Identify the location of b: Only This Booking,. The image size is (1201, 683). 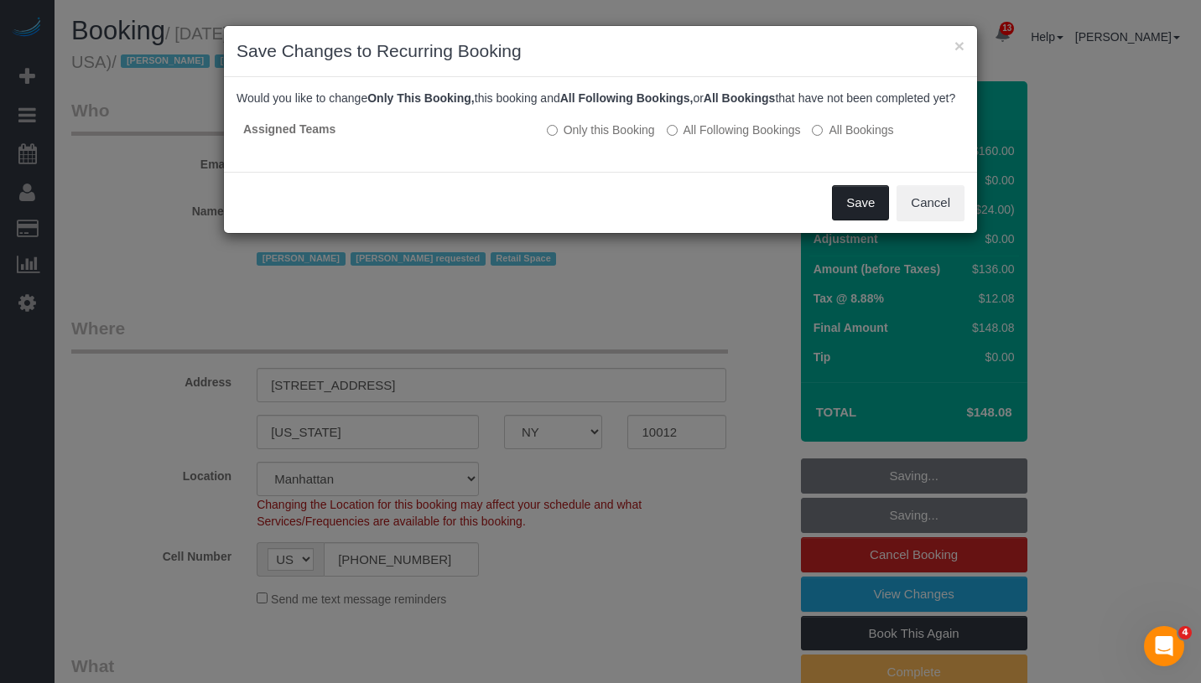
(421, 98).